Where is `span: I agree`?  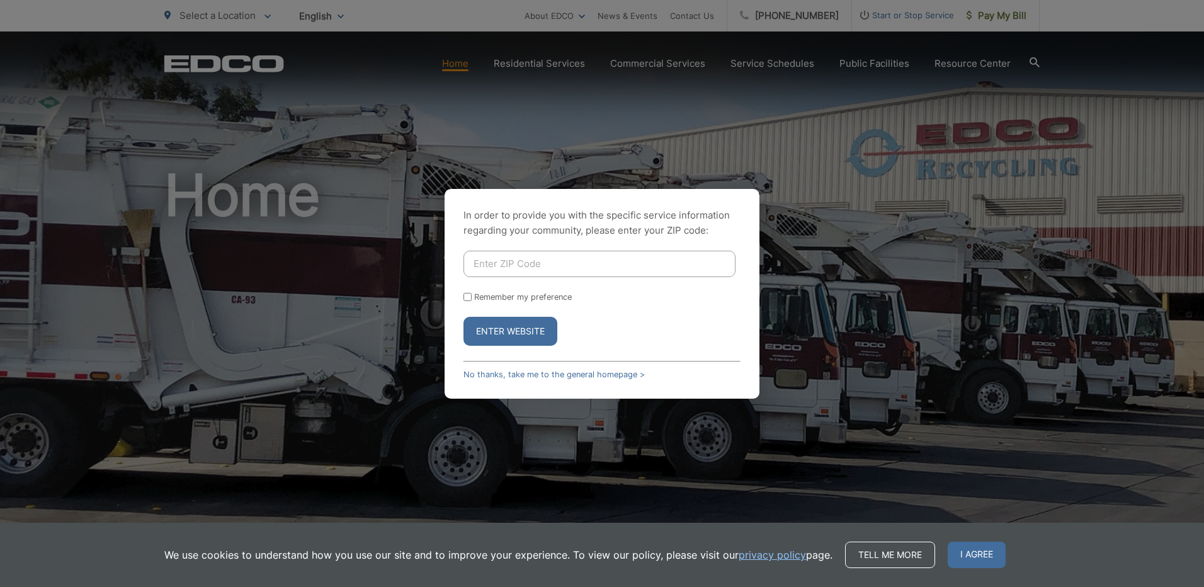
span: I agree is located at coordinates (977, 555).